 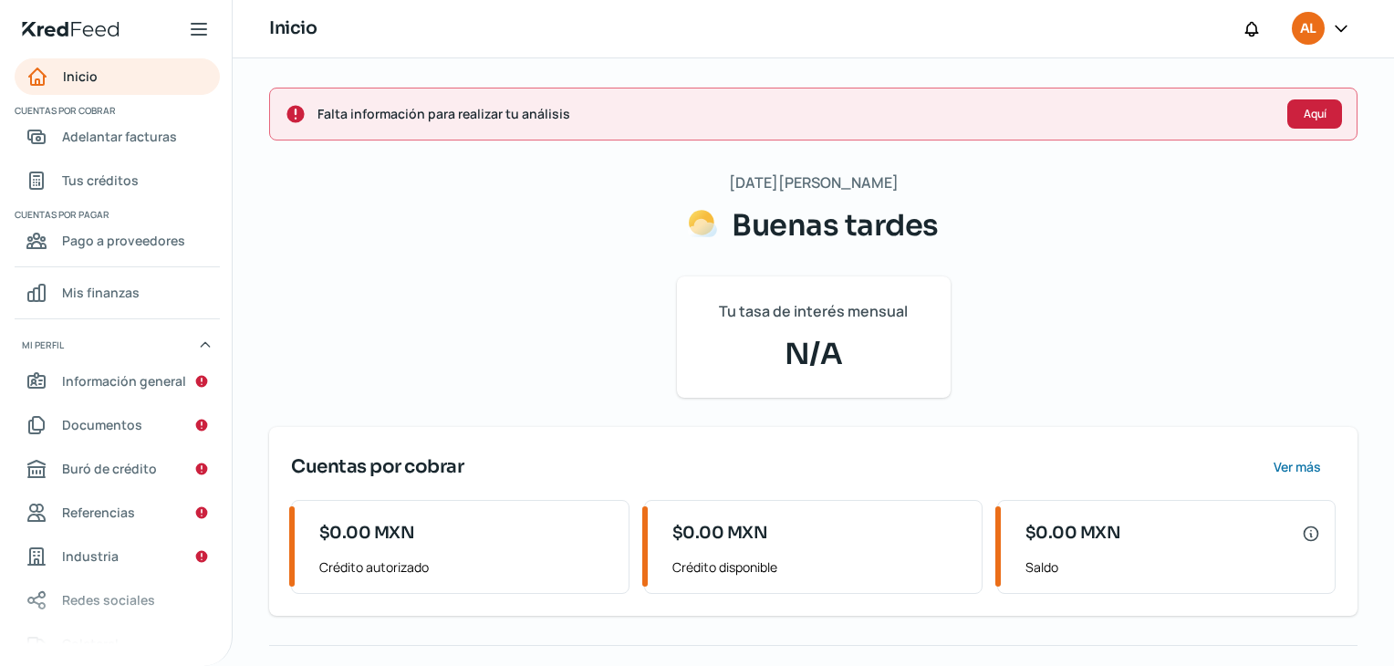 I want to click on span: Industria, so click(x=90, y=555).